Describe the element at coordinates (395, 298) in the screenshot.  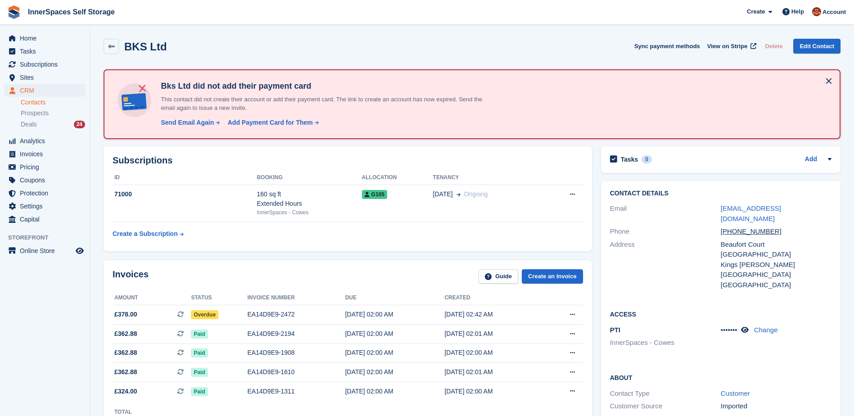
I see `th: Due` at that location.